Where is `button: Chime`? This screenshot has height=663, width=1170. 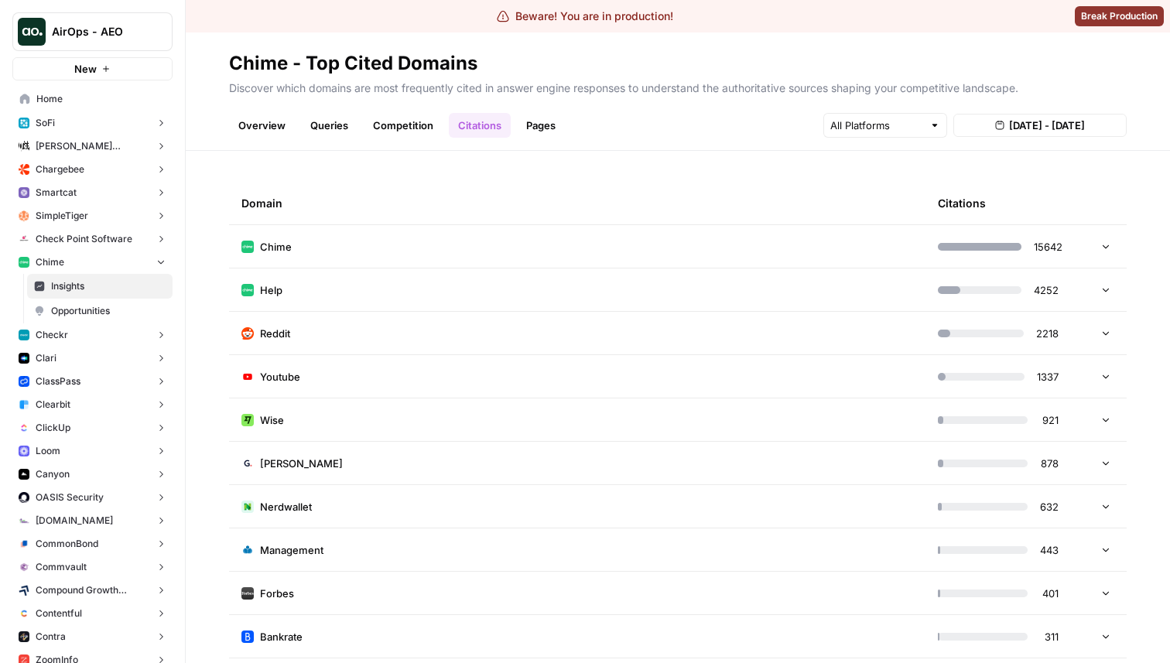 button: Chime is located at coordinates (92, 262).